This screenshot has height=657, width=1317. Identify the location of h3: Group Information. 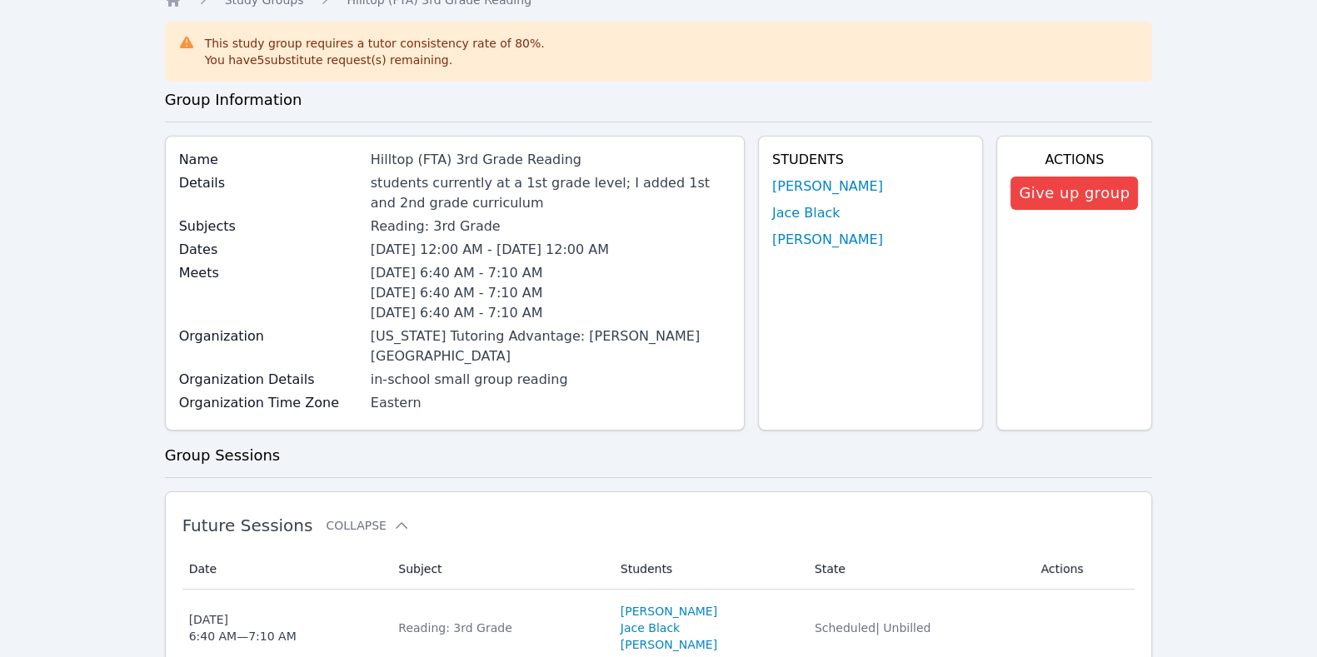
(659, 100).